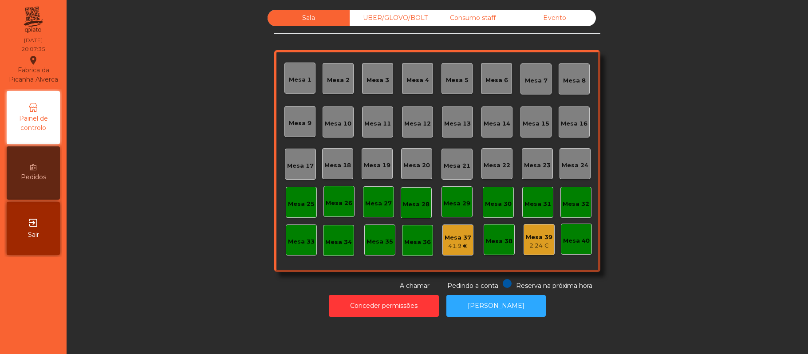 This screenshot has width=808, height=354. I want to click on div: Mesa 31, so click(538, 204).